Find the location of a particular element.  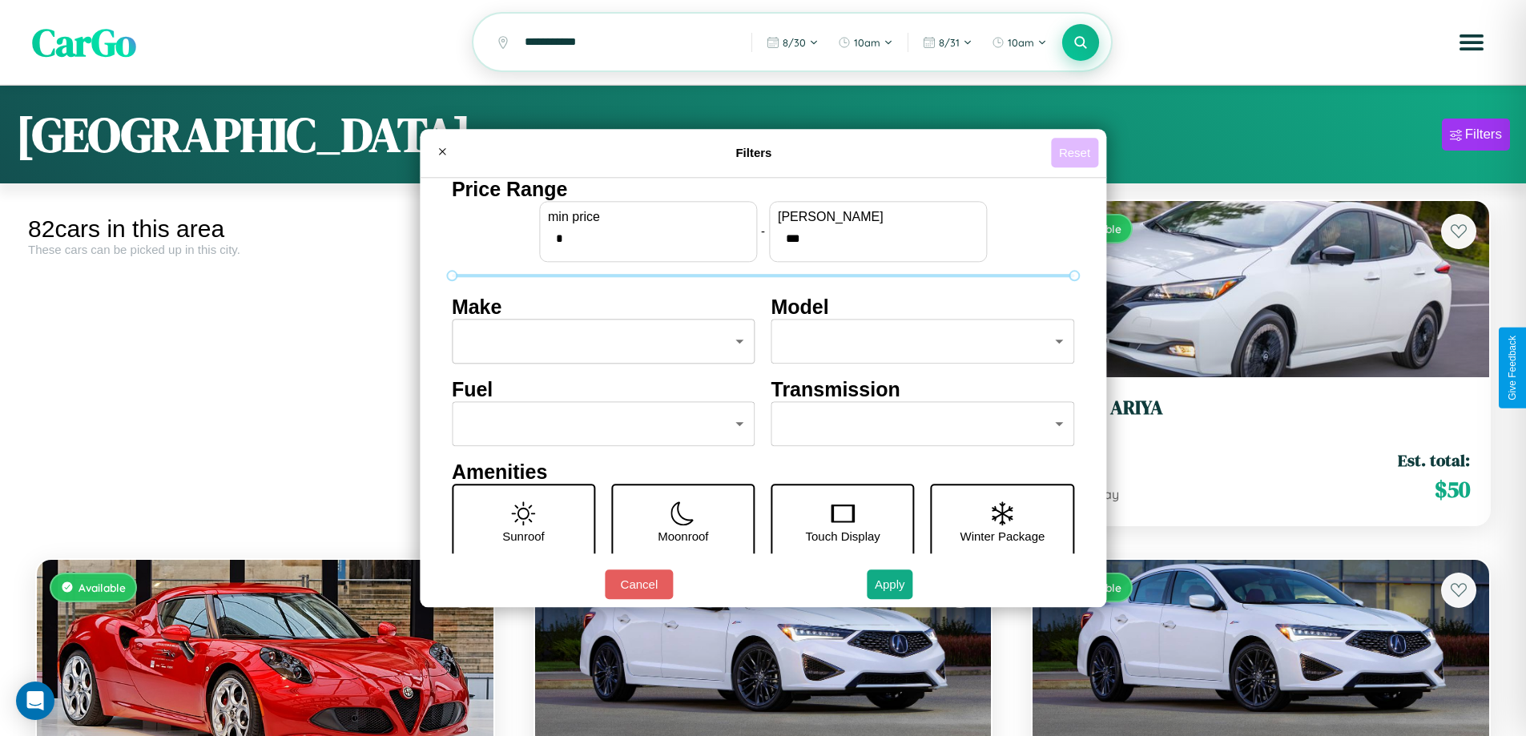

button: Reset is located at coordinates (1074, 152).